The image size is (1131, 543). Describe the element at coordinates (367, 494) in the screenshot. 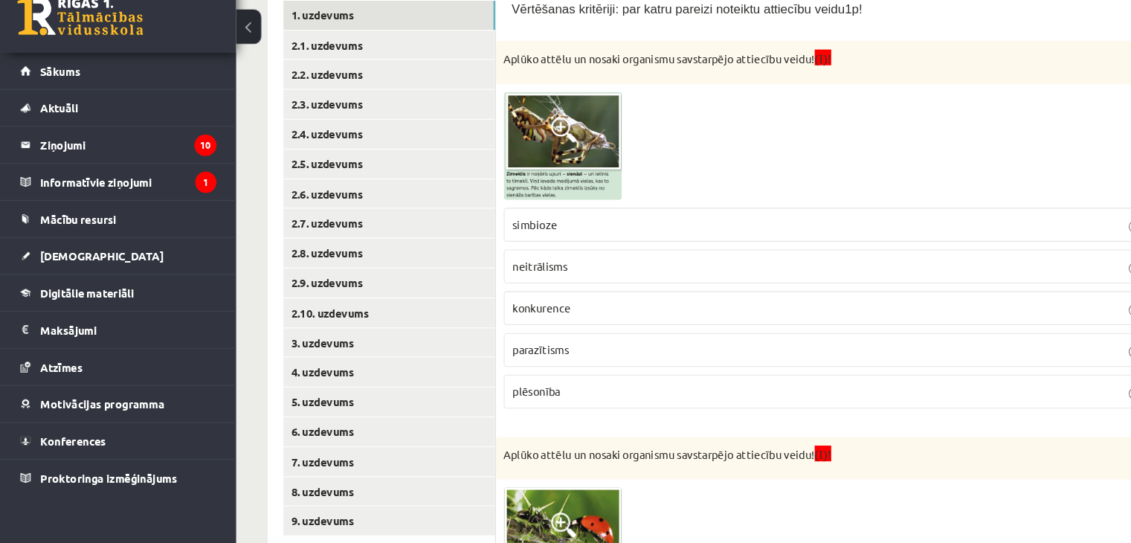

I see `a: 8. uzdevums` at that location.